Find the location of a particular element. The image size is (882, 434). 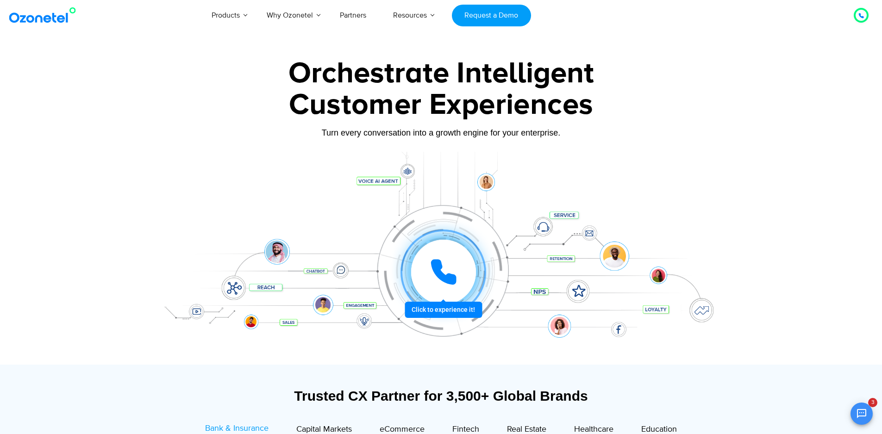

div: Customer Experiences is located at coordinates (441, 105).